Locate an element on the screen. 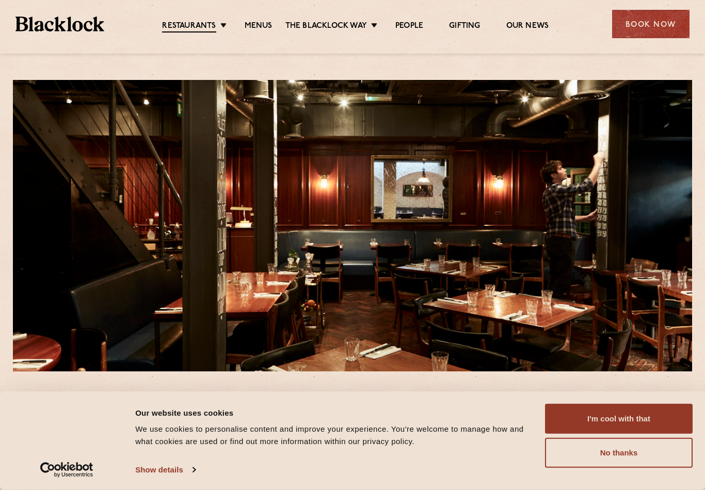 This screenshot has width=705, height=490. div: We use cookies to personalise content and improve your experience. You're welcome to manage how a... is located at coordinates (334, 435).